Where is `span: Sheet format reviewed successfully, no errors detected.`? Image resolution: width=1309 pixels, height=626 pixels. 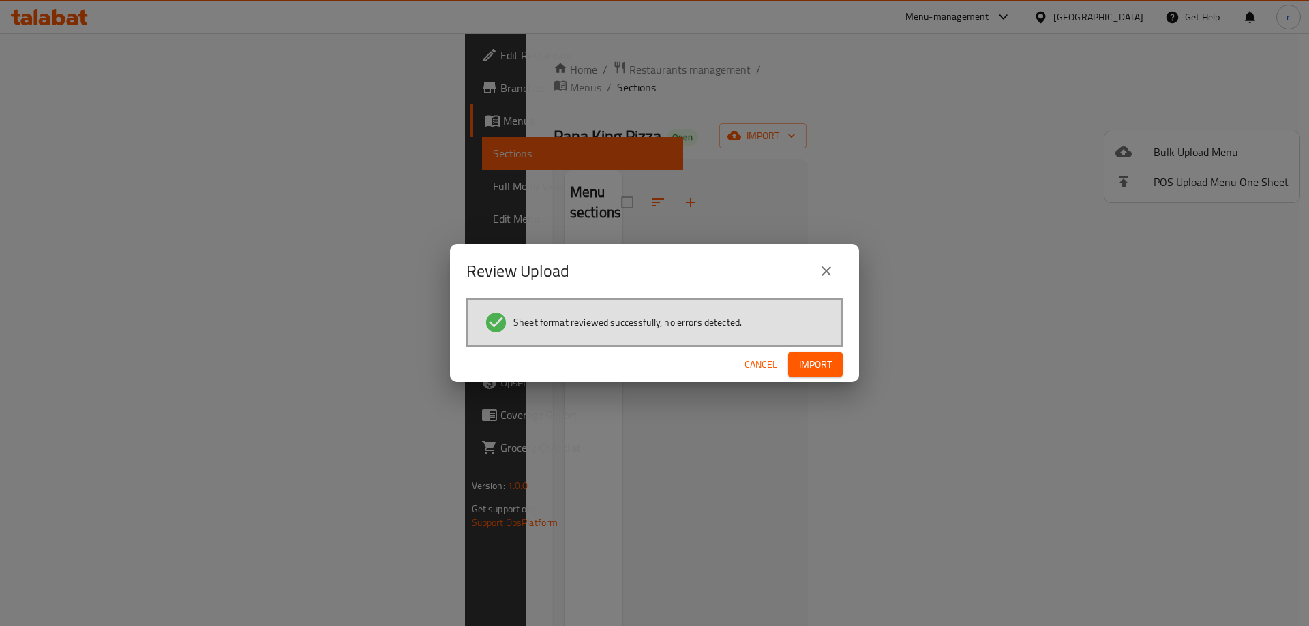 span: Sheet format reviewed successfully, no errors detected. is located at coordinates (627, 322).